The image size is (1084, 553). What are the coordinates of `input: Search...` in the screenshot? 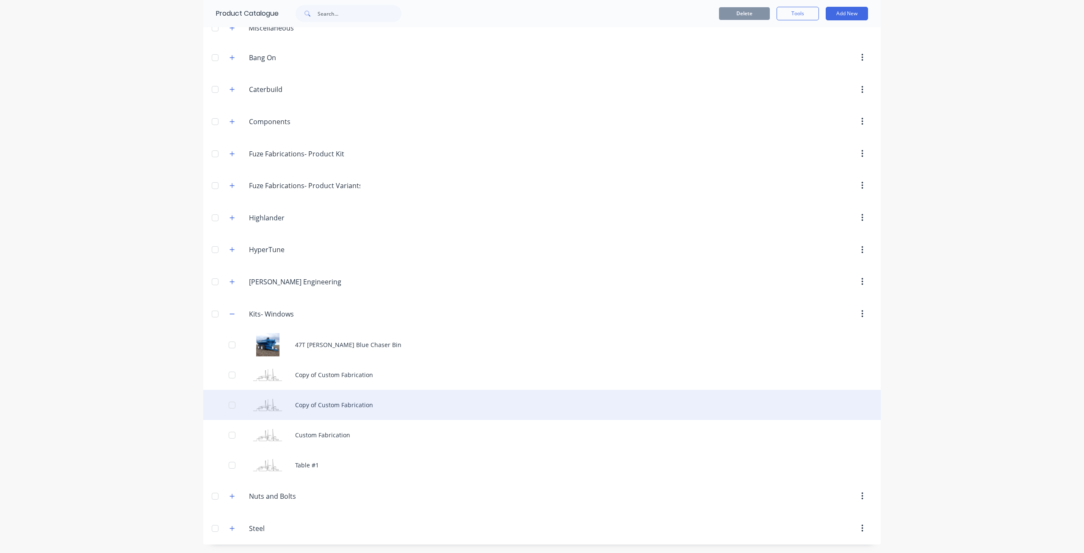 It's located at (360, 14).